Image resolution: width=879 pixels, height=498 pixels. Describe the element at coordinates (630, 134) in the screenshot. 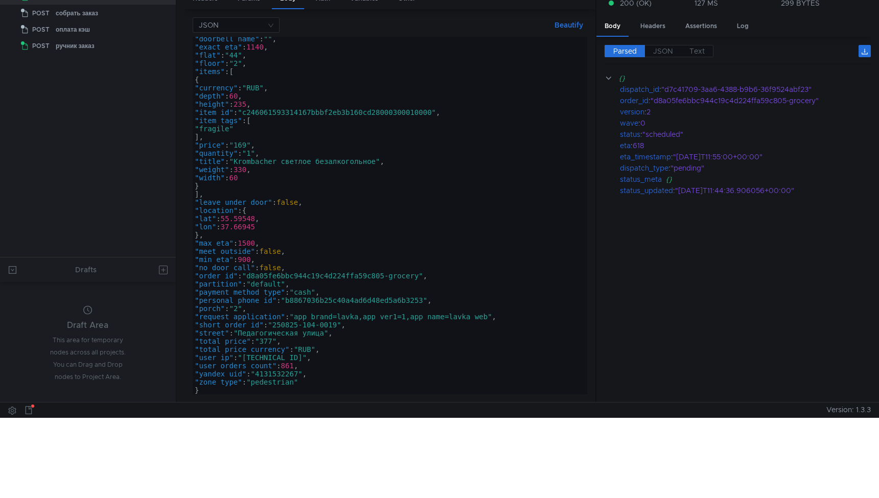

I see `div: status` at that location.